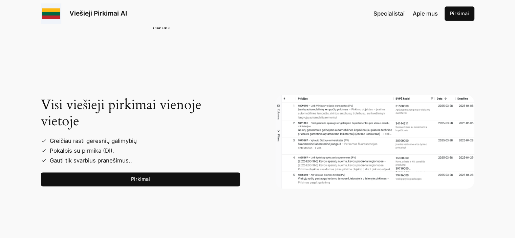 The height and width of the screenshot is (238, 515). I want to click on span: Apie mus, so click(425, 14).